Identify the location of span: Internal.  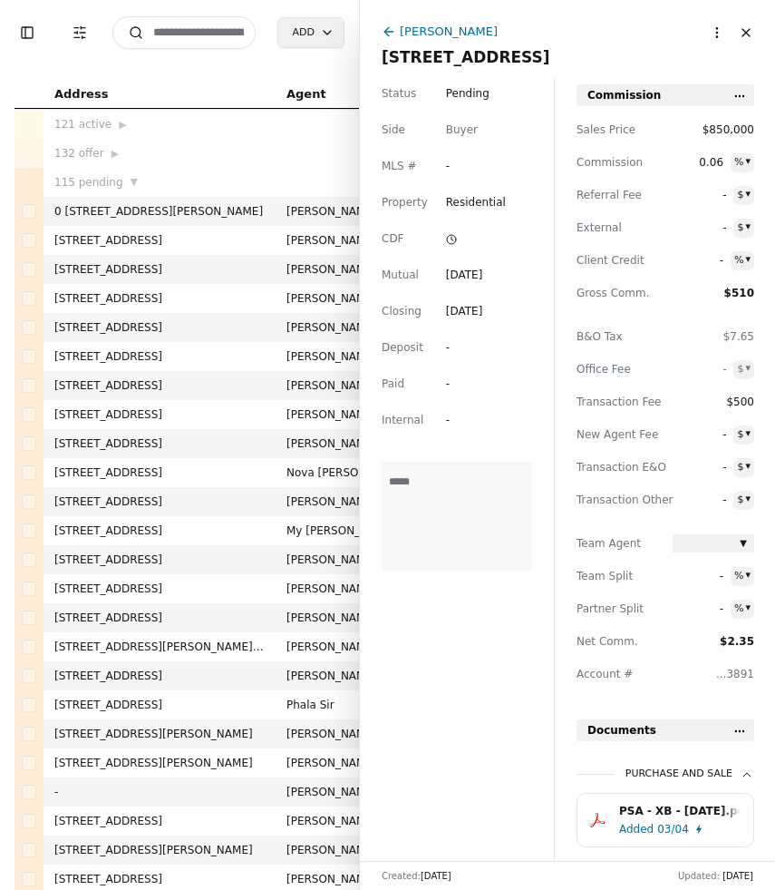
(403, 420).